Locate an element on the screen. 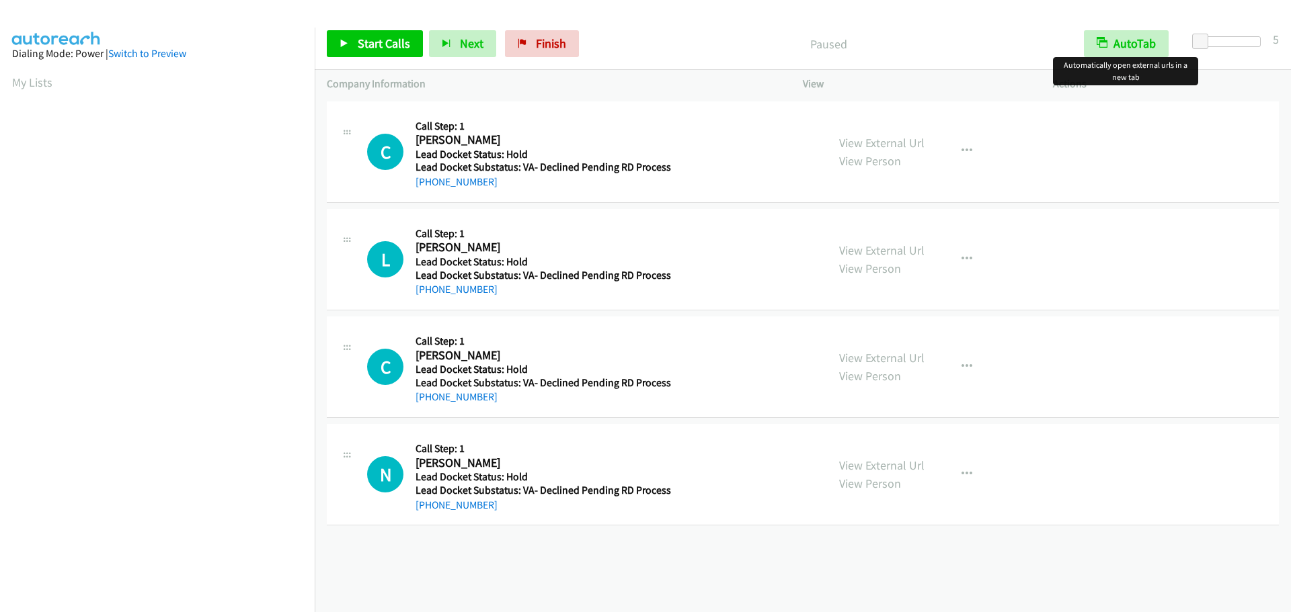  button: Next is located at coordinates (463, 44).